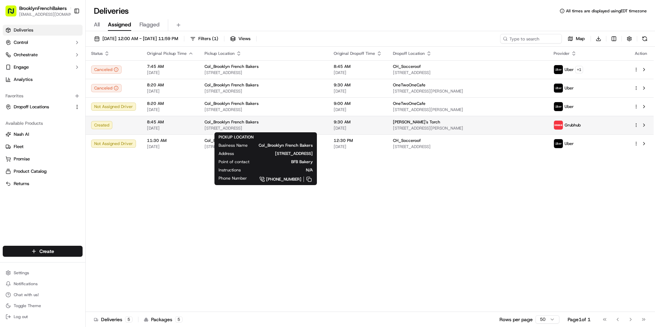 The image size is (655, 327). Describe the element at coordinates (579, 319) in the screenshot. I see `div: Page 1 of 1` at that location.